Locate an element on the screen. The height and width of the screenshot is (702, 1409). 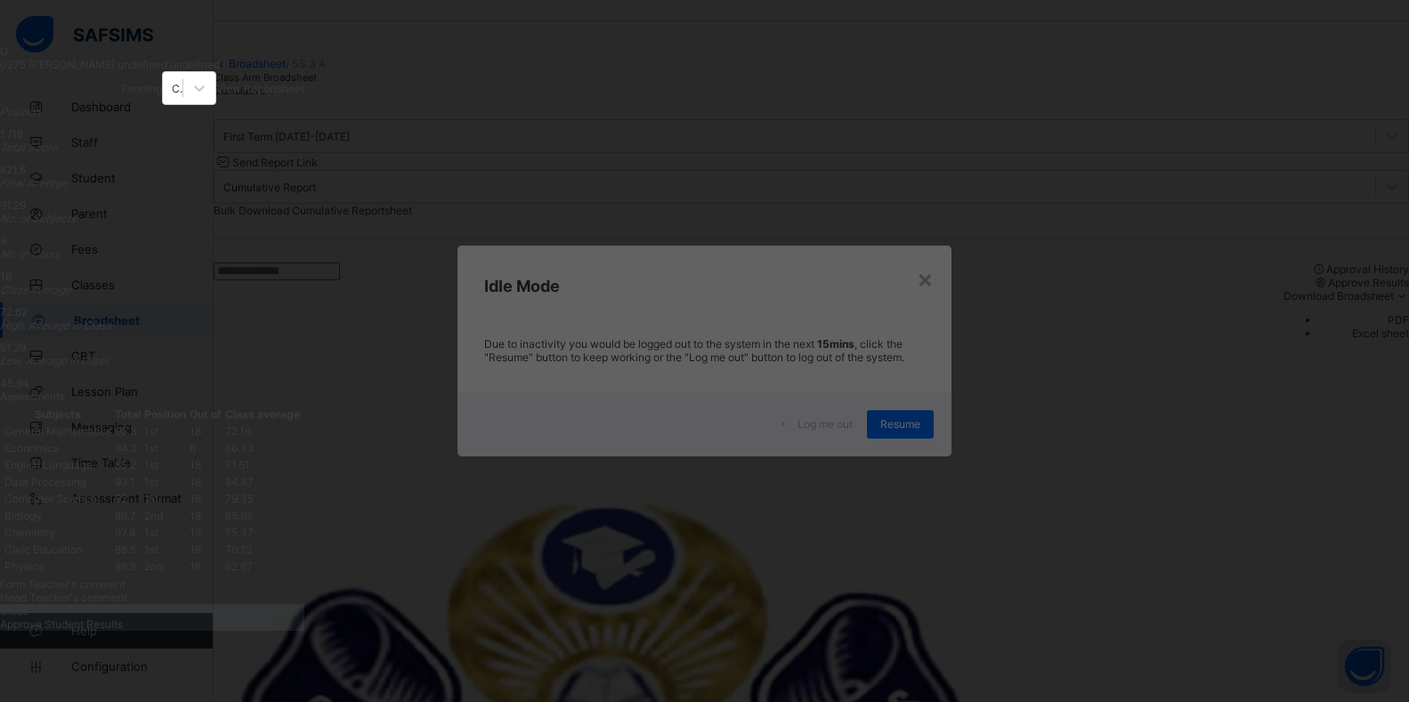
span: English Language is located at coordinates (48, 465).